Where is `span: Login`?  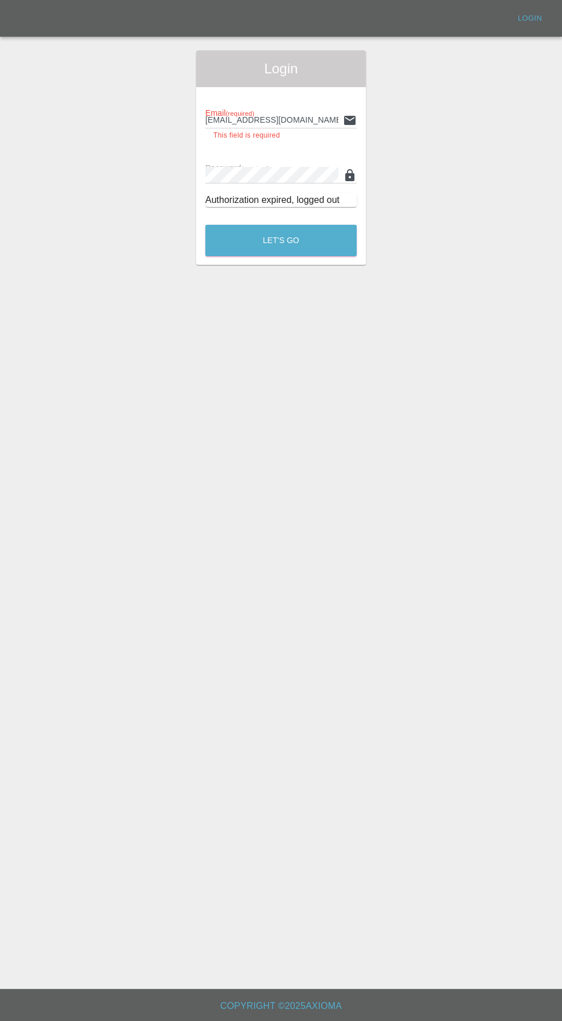 span: Login is located at coordinates (281, 69).